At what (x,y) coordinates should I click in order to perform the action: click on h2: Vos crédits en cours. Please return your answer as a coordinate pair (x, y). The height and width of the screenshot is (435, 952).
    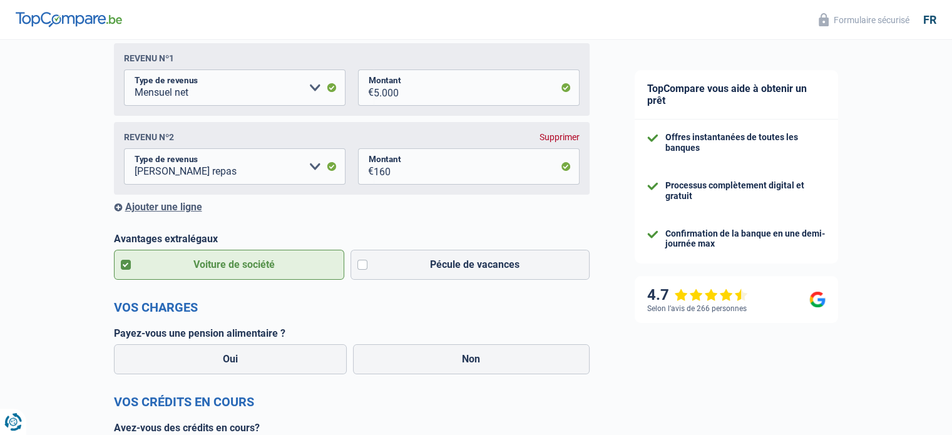
    Looking at the image, I should click on (352, 402).